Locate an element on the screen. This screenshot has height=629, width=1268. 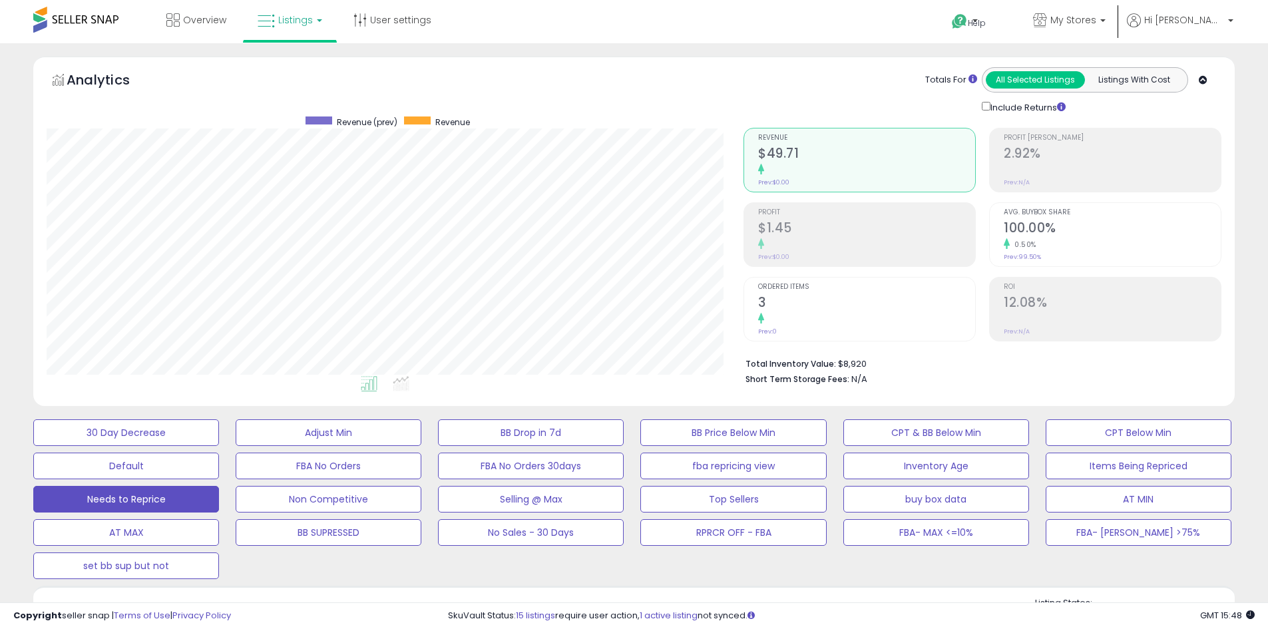
div: Totals For is located at coordinates (951, 80).